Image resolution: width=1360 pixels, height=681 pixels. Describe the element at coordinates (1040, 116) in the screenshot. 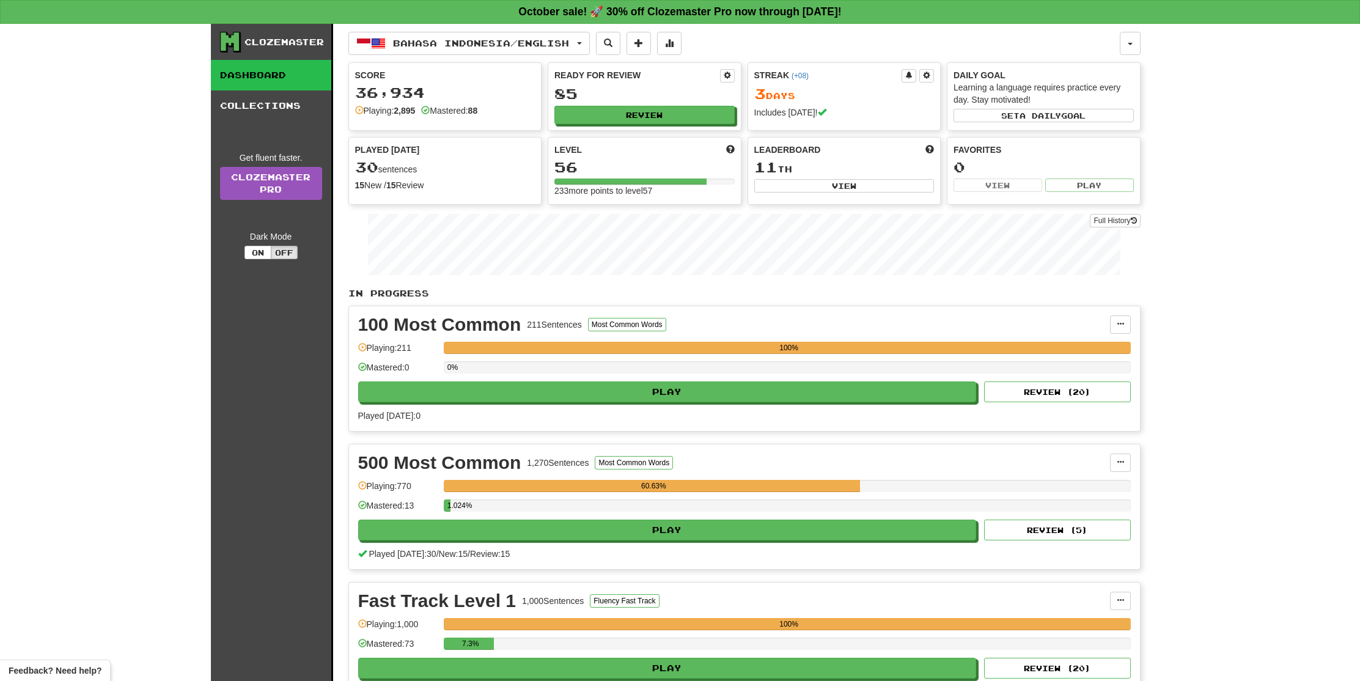

I see `span: a daily` at that location.